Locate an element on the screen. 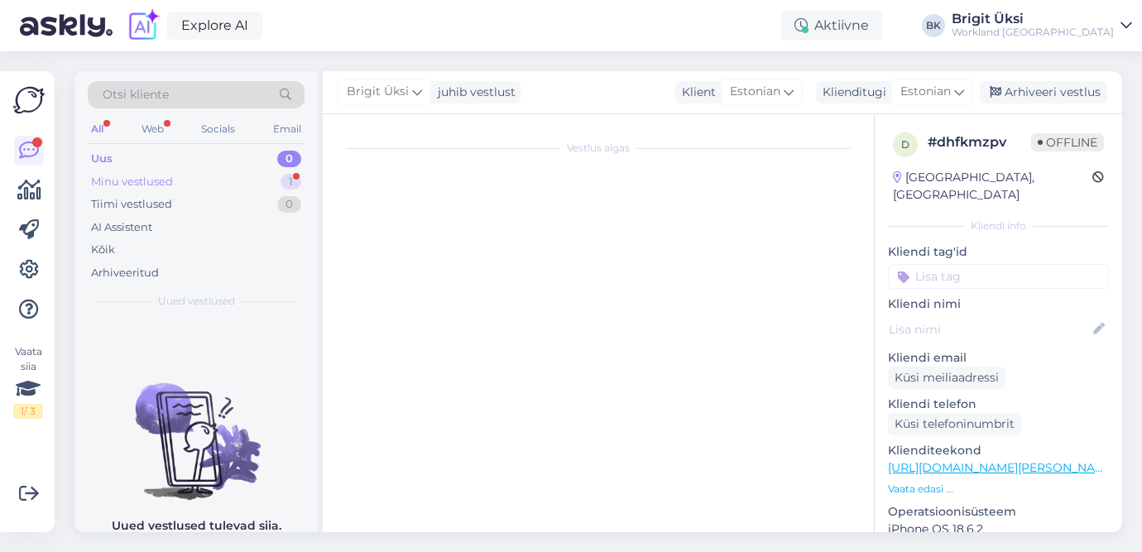 This screenshot has height=552, width=1142. input: Lisa nimi is located at coordinates (989, 329).